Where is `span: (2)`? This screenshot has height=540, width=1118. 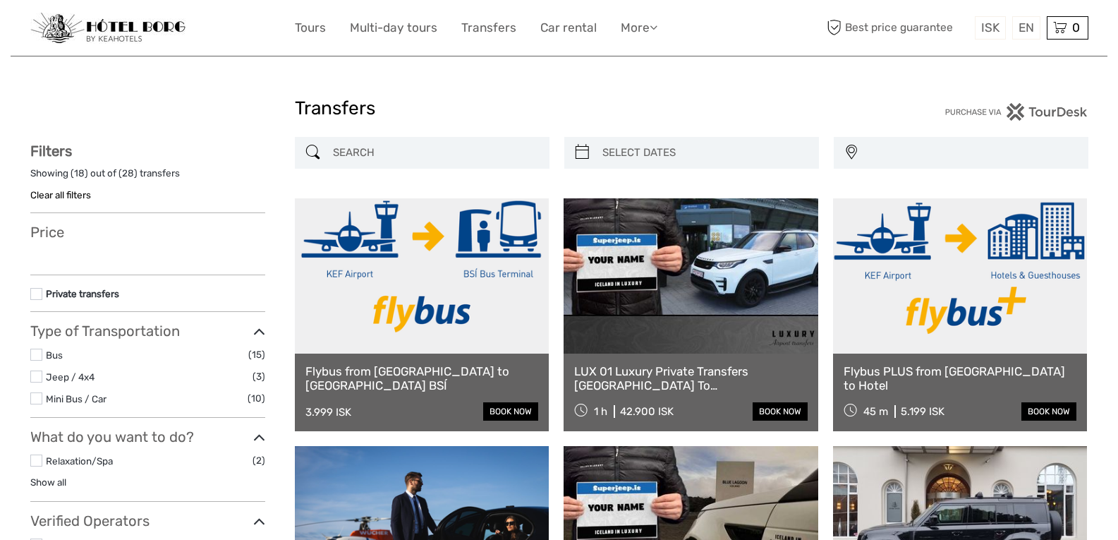 span: (2) is located at coordinates (259, 460).